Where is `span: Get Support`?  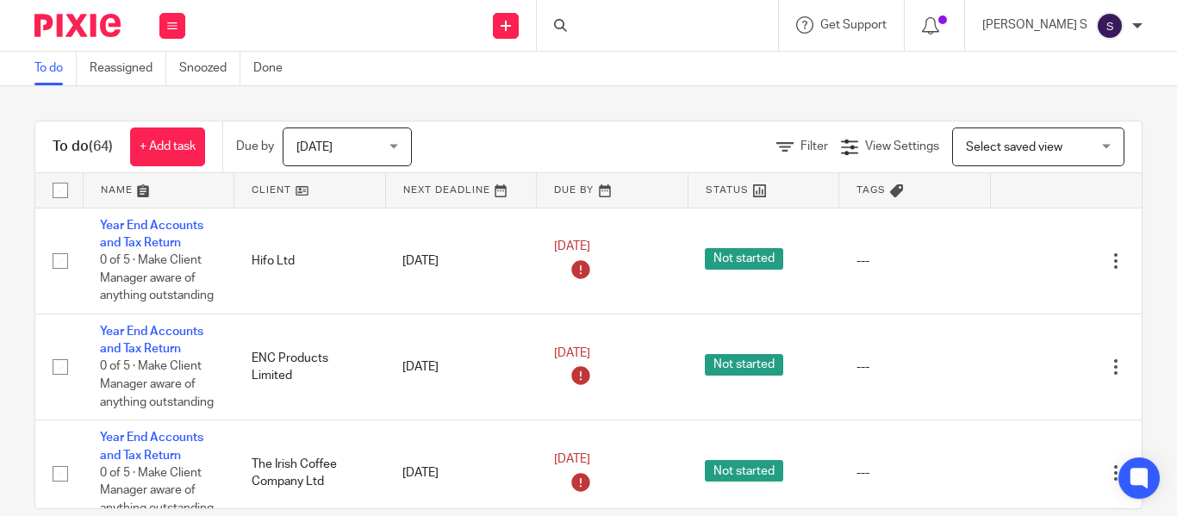 span: Get Support is located at coordinates (853, 25).